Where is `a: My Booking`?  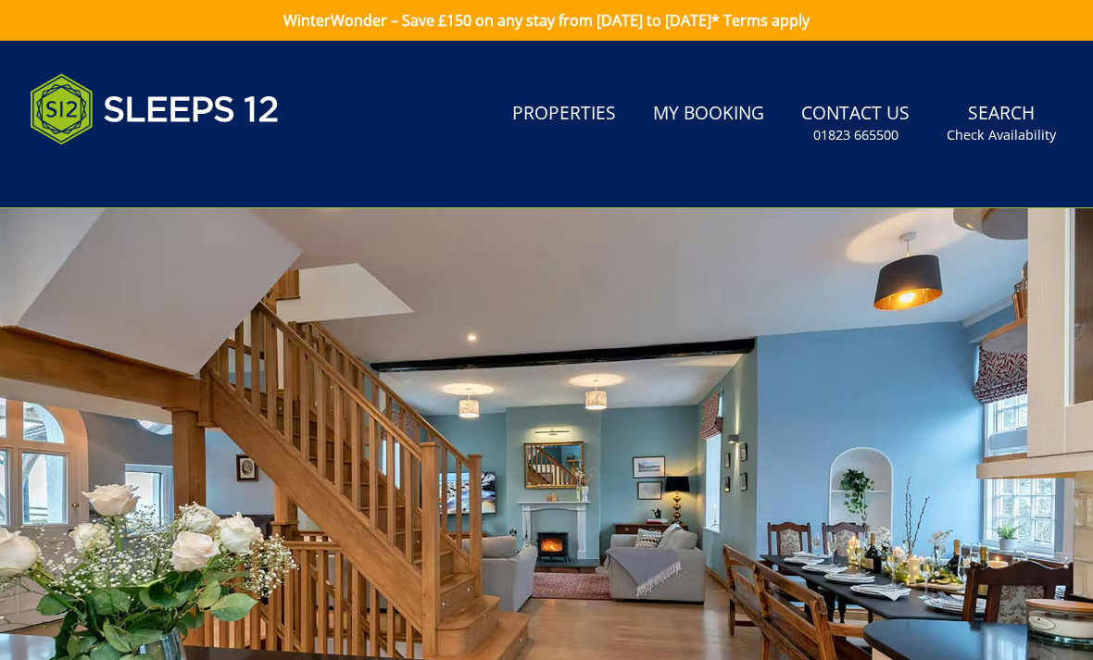 a: My Booking is located at coordinates (708, 114).